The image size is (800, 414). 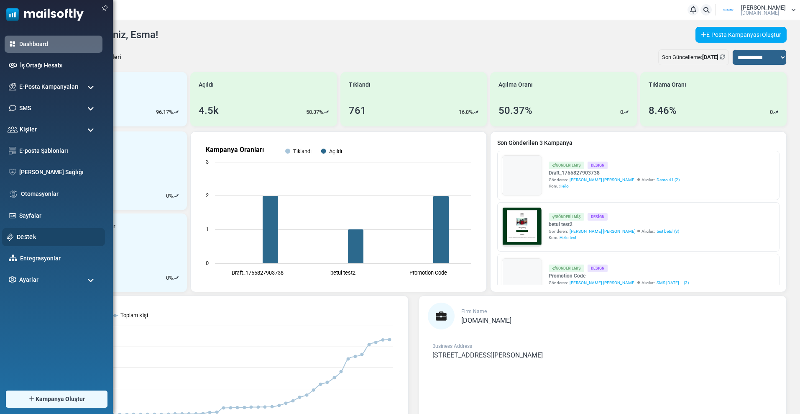 I want to click on strong: Shop Now and Save Big!, so click(x=144, y=174).